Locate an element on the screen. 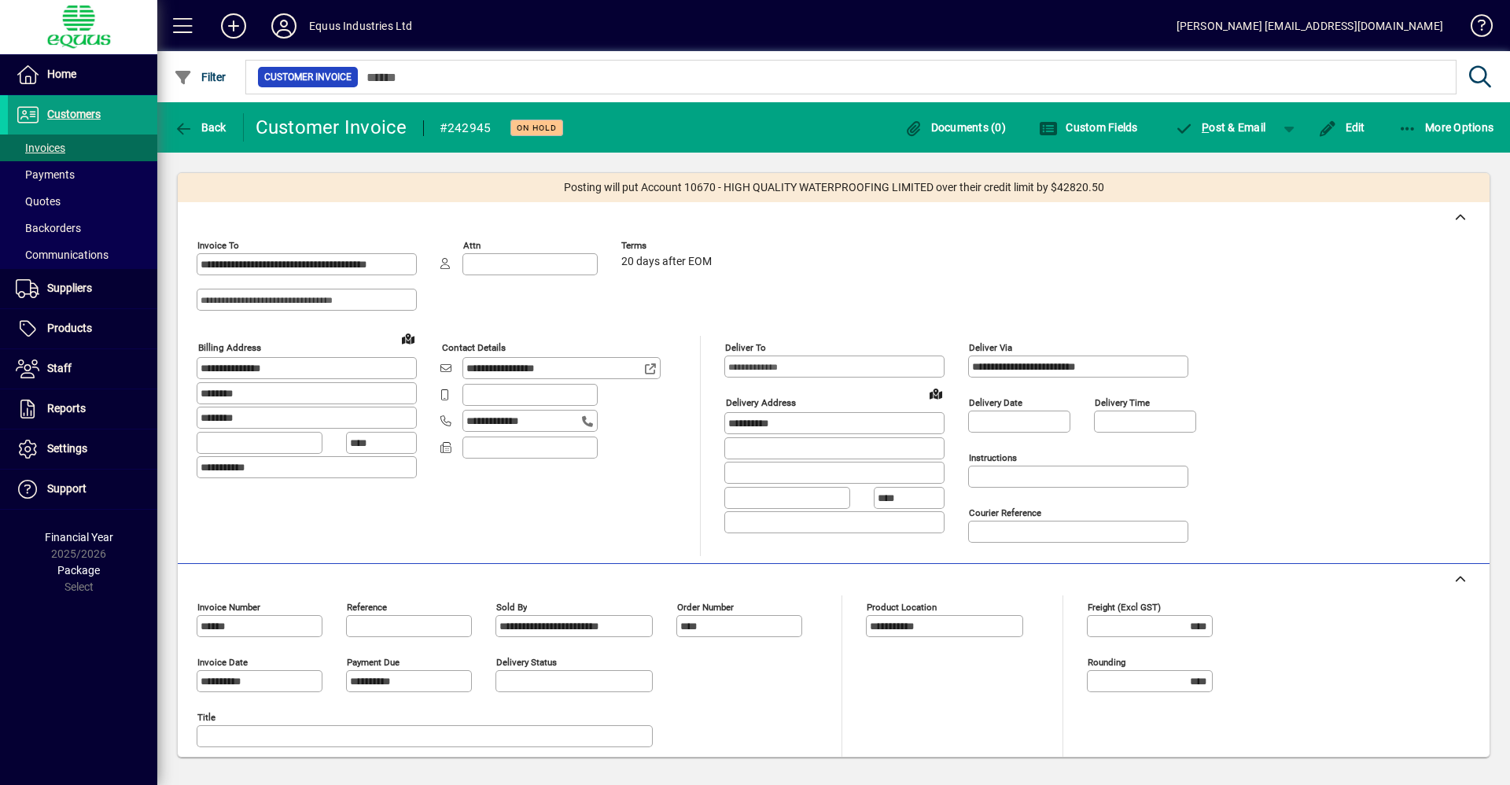 The height and width of the screenshot is (785, 1510). a: Quotes is located at coordinates (83, 201).